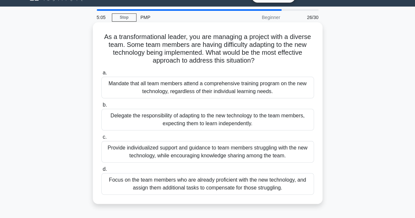  I want to click on div: Mandate that all team members attend a comprehensive training program on the new technology, rega..., so click(208, 88).